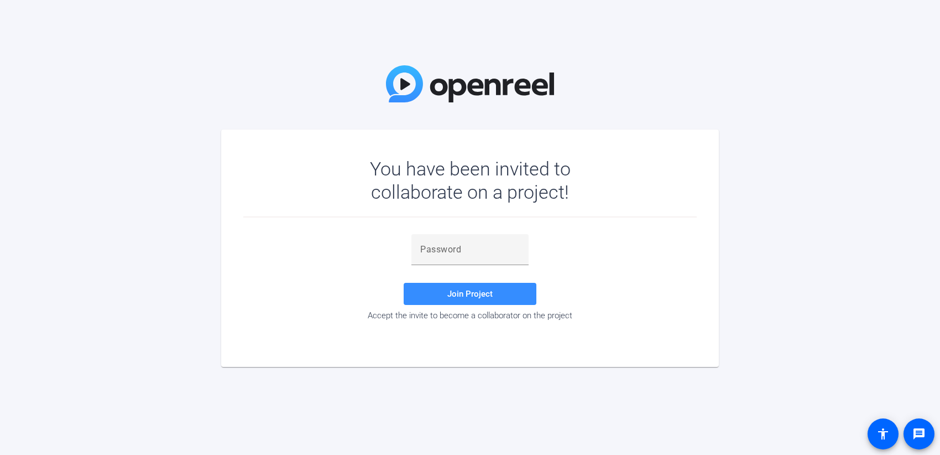 This screenshot has height=455, width=940. I want to click on span: Join Project, so click(470, 294).